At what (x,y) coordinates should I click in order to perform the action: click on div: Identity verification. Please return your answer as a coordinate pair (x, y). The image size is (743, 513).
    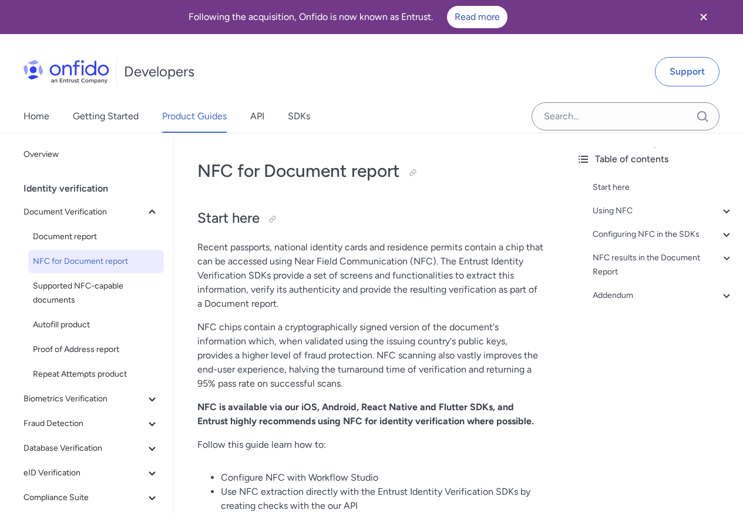
    Looking at the image, I should click on (96, 189).